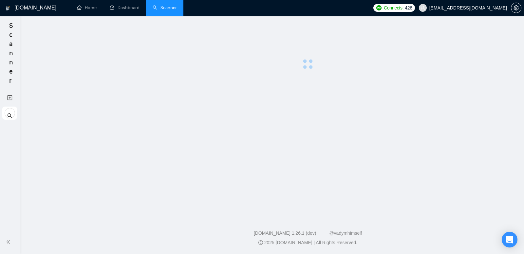 This screenshot has width=524, height=254. I want to click on img: upwork-logo.png, so click(379, 8).